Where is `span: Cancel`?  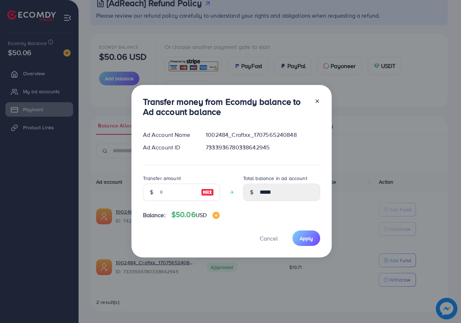
span: Cancel is located at coordinates (269, 239).